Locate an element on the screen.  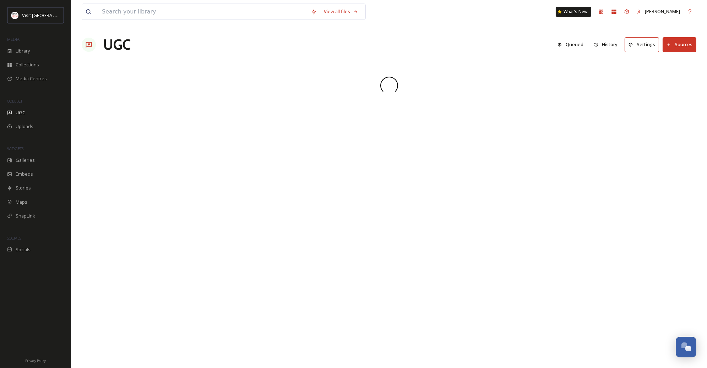
span: Maps is located at coordinates (21, 202).